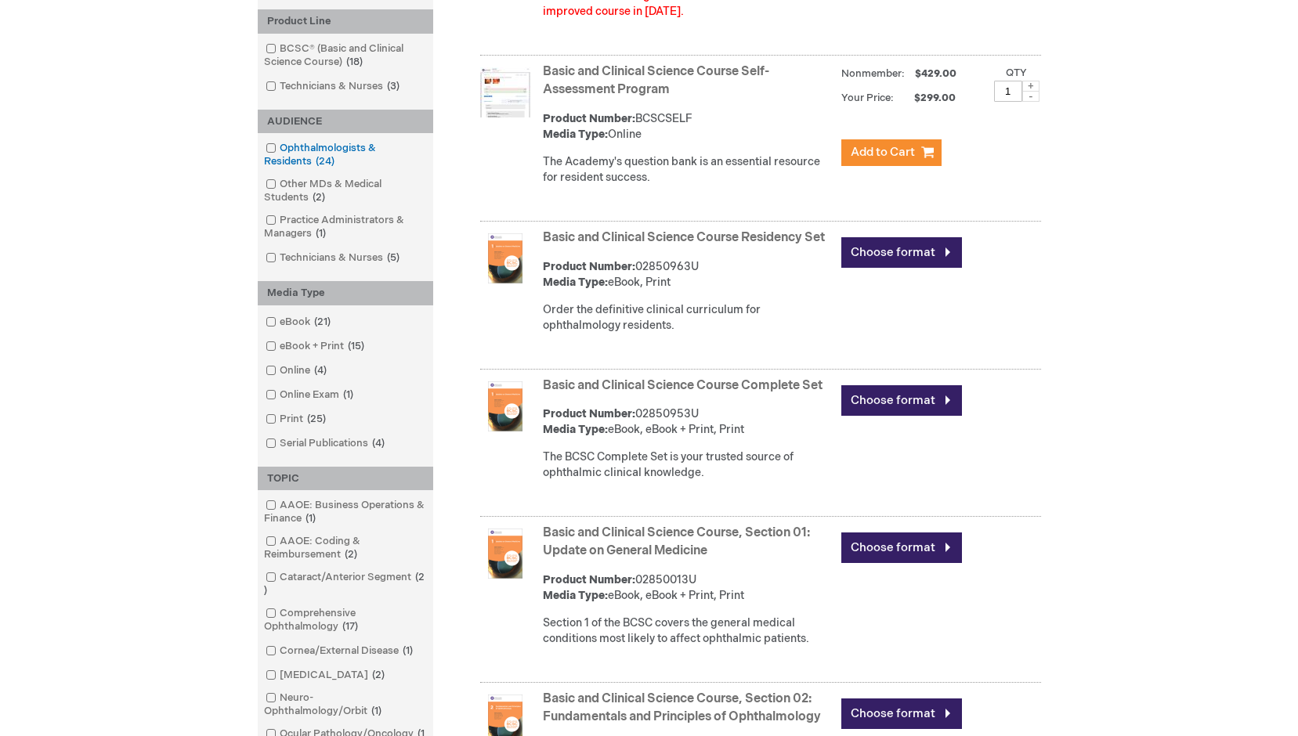 This screenshot has width=1298, height=736. Describe the element at coordinates (688, 127) in the screenshot. I see `div: BCSCSELF Online` at that location.